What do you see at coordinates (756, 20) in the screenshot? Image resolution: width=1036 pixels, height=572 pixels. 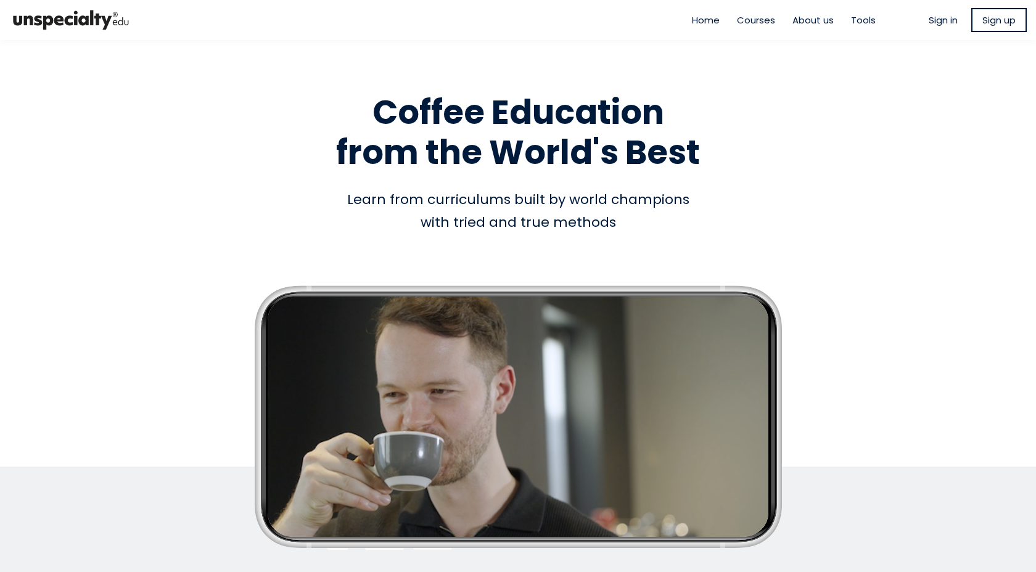 I see `a: Courses` at bounding box center [756, 20].